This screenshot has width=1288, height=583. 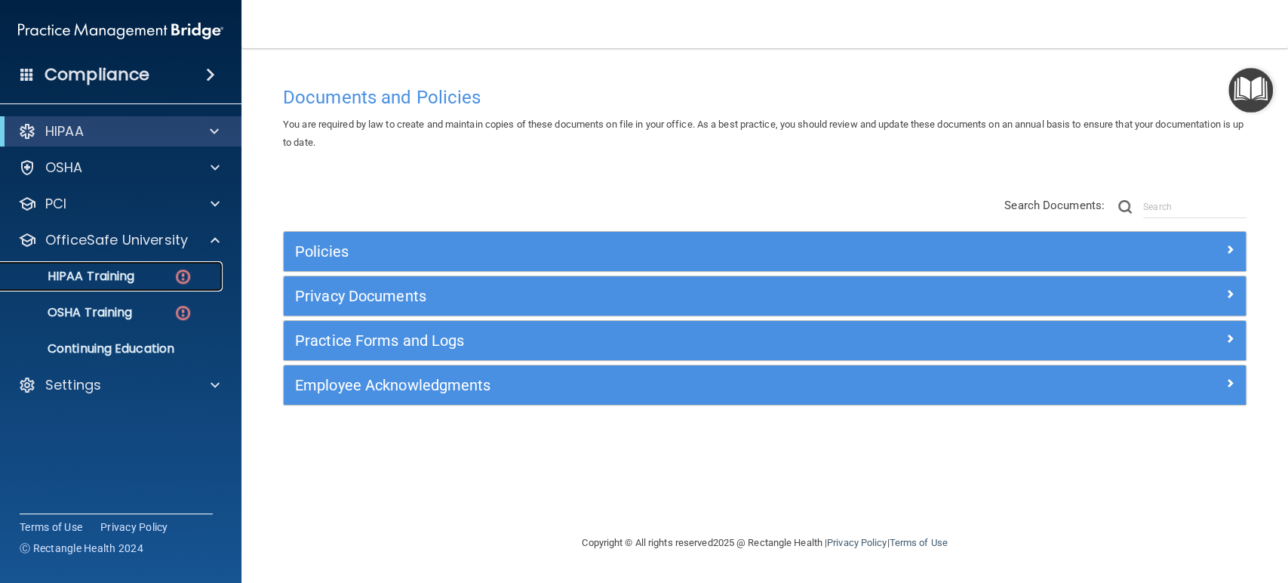 I want to click on p: OSHA Training, so click(x=71, y=312).